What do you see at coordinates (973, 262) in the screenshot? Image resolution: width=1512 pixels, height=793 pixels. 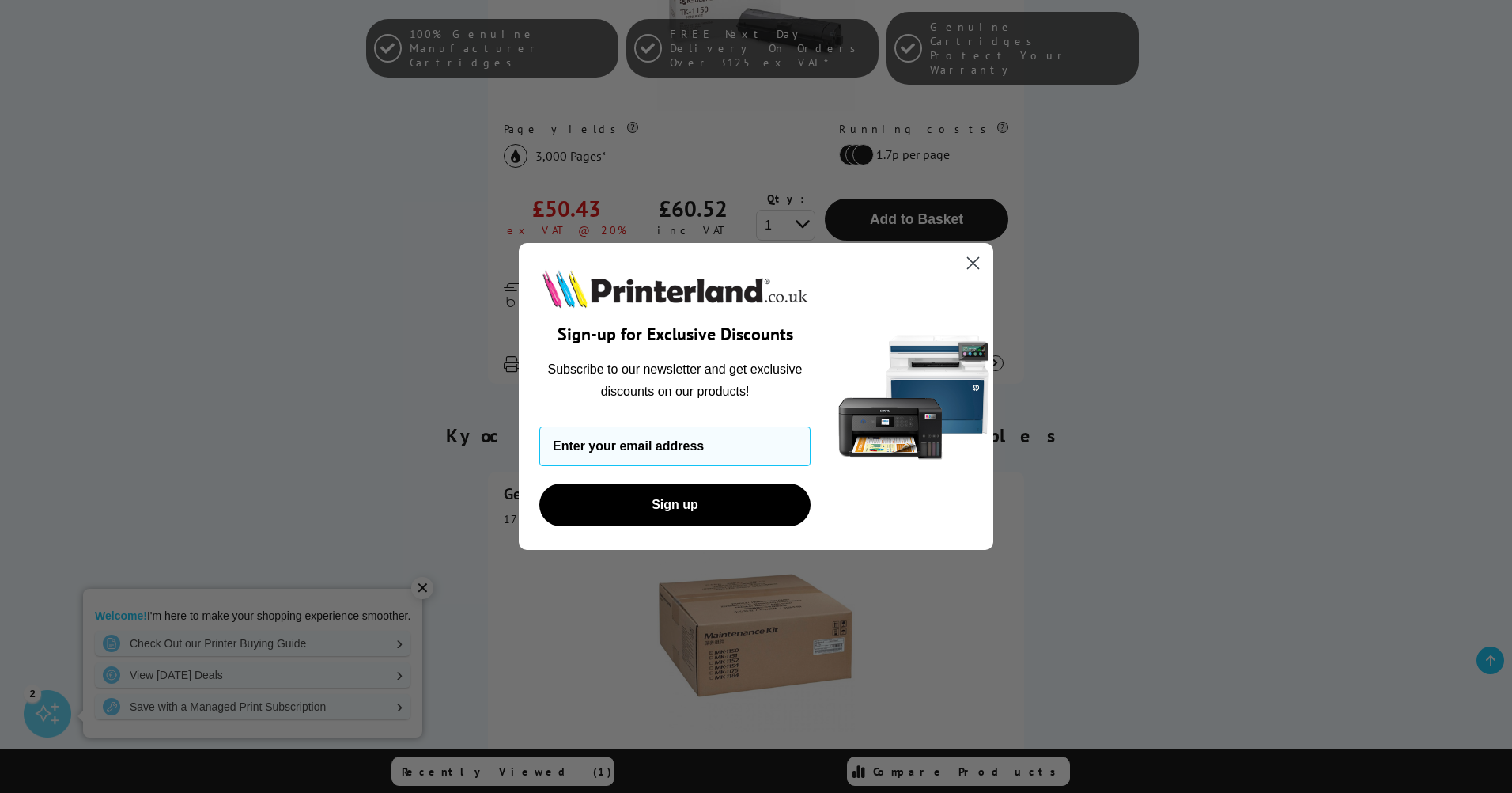 I see `button: Close dialog` at bounding box center [973, 262].